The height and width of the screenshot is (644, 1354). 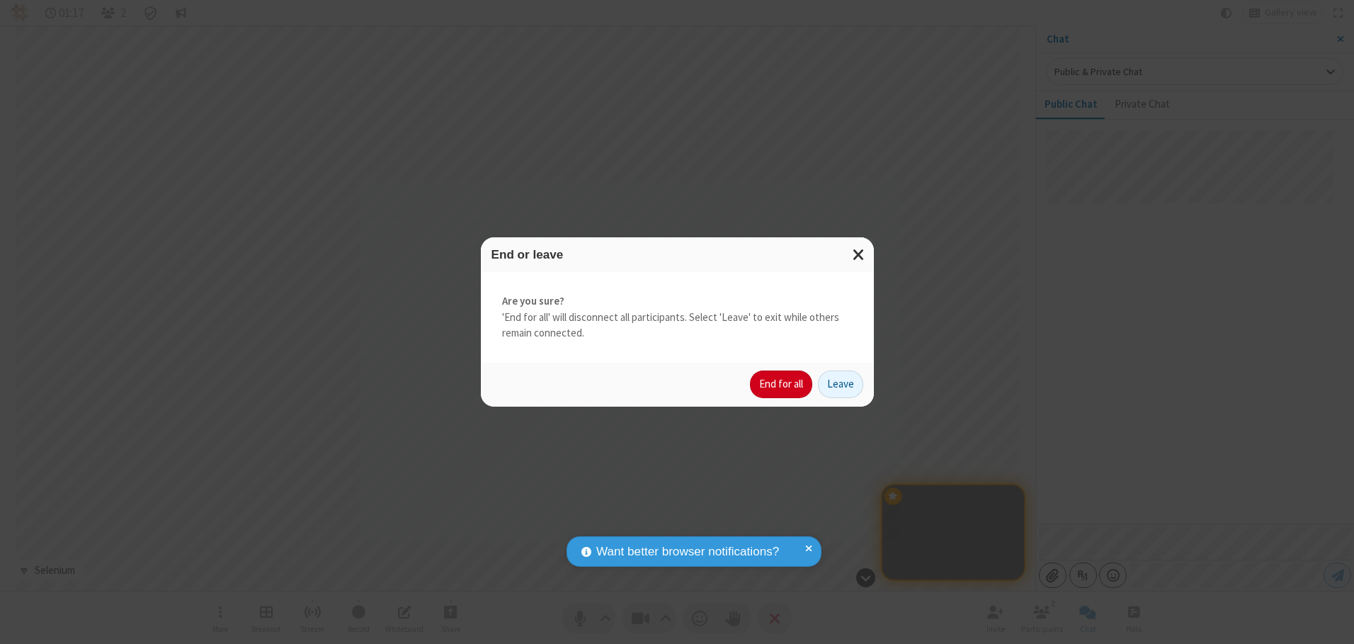 What do you see at coordinates (859, 254) in the screenshot?
I see `button: Close modal` at bounding box center [859, 254].